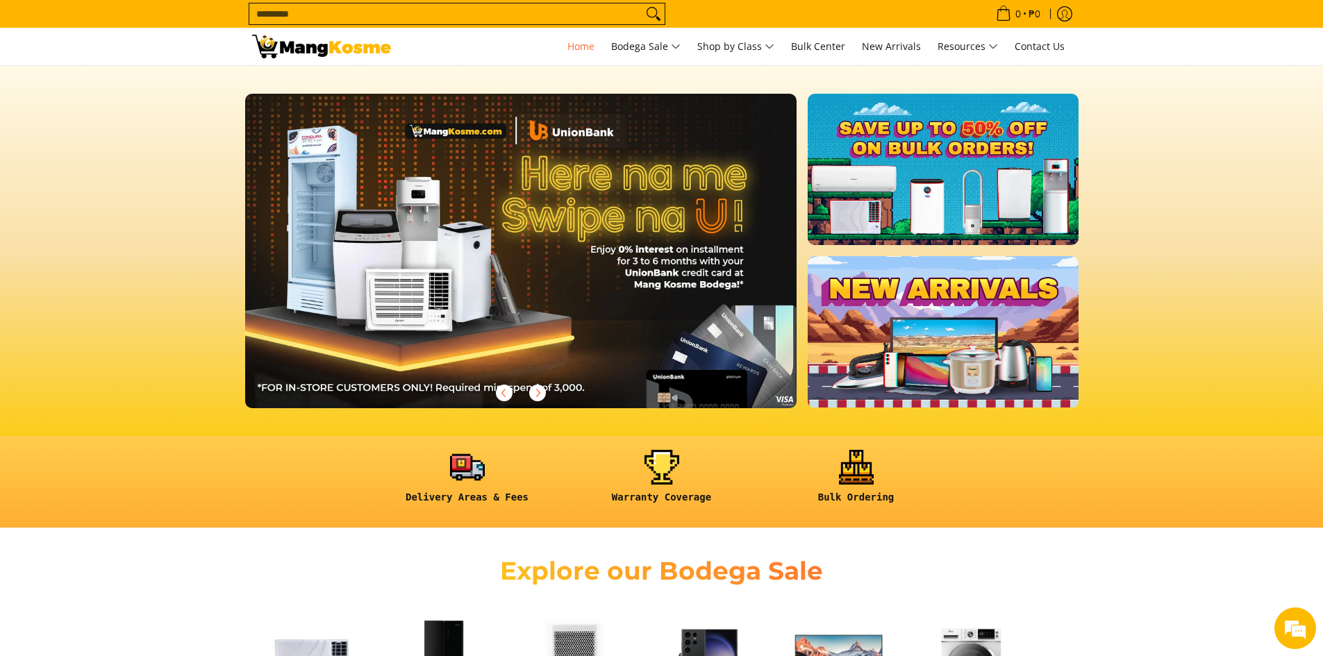 The height and width of the screenshot is (656, 1323). Describe the element at coordinates (321, 47) in the screenshot. I see `img: Mang Kosme: Your Home Appliances Warehouse Sale Partner!` at that location.